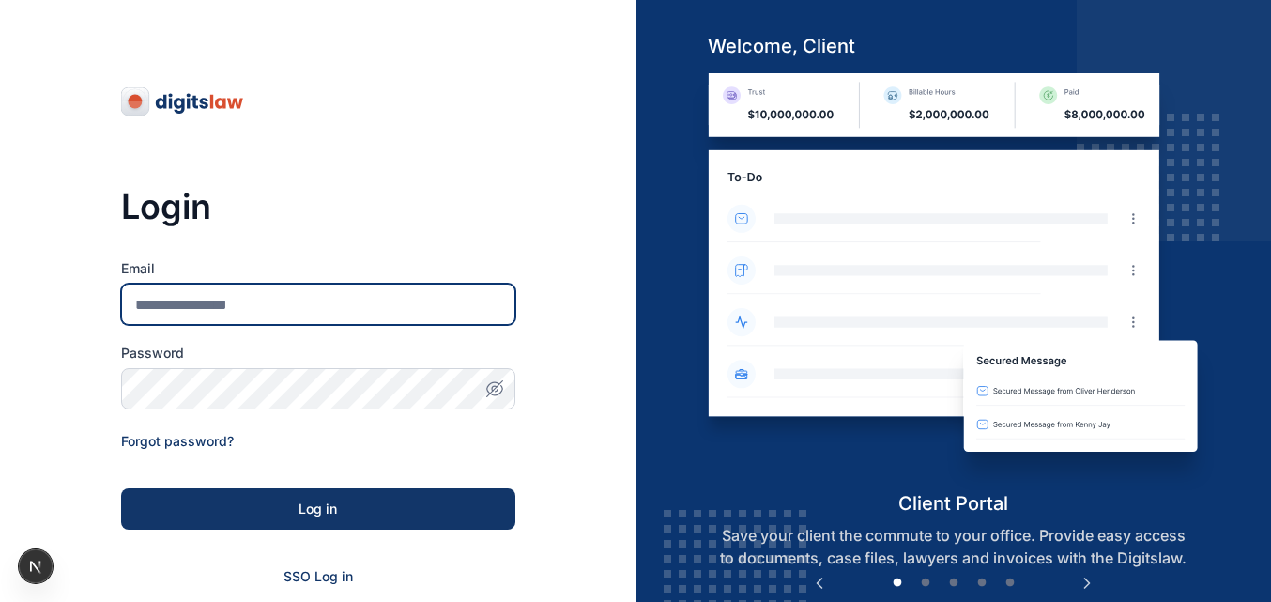 The width and height of the screenshot is (1271, 602). I want to click on div: Log in, so click(318, 509).